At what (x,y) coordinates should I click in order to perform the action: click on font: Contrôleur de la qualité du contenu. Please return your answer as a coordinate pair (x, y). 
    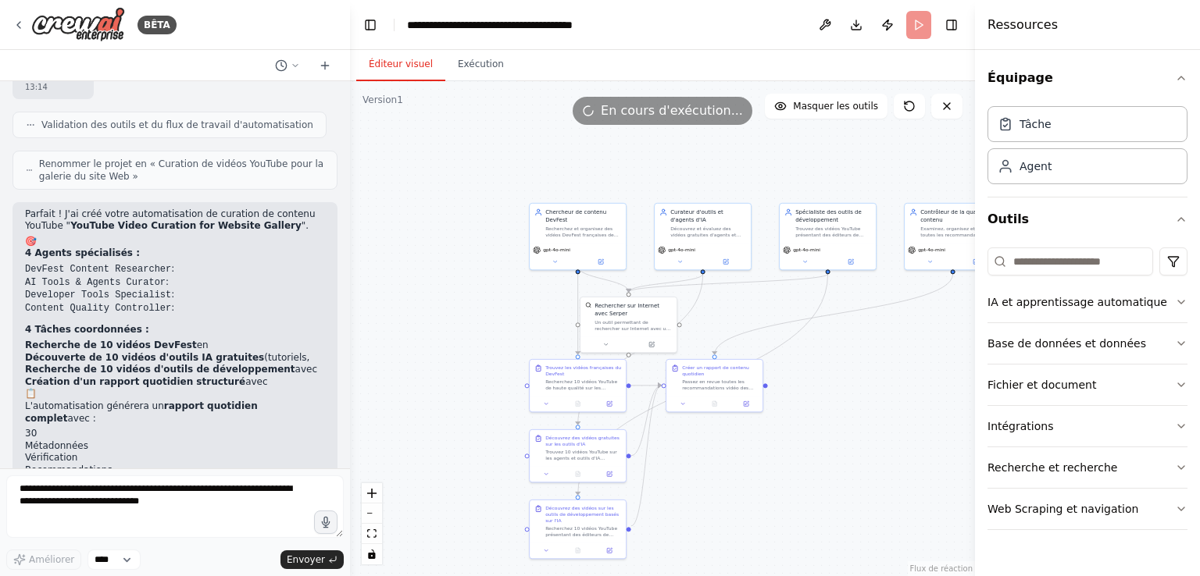
    Looking at the image, I should click on (957, 216).